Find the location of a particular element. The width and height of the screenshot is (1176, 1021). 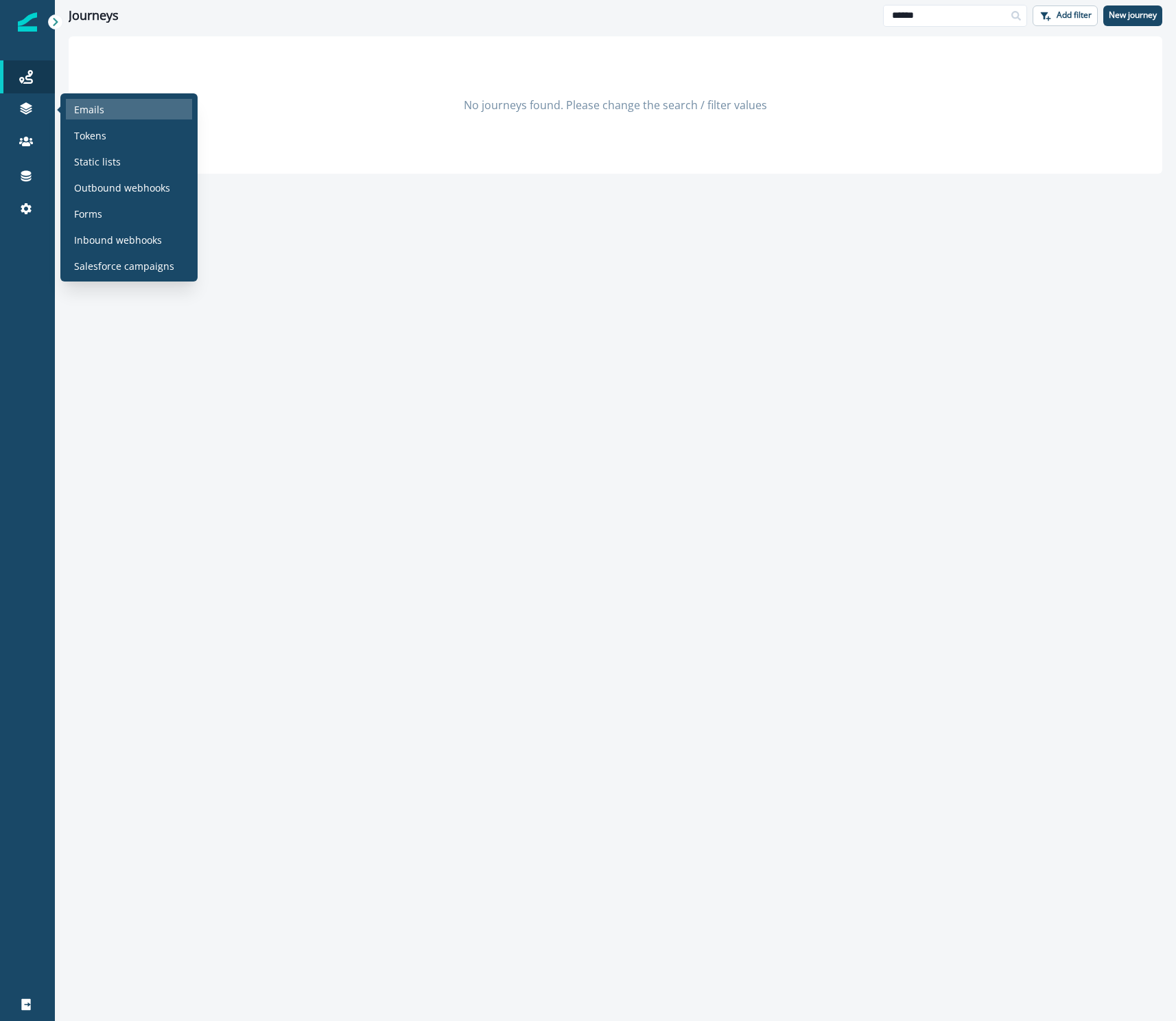

p: Inbound webhooks is located at coordinates (118, 240).